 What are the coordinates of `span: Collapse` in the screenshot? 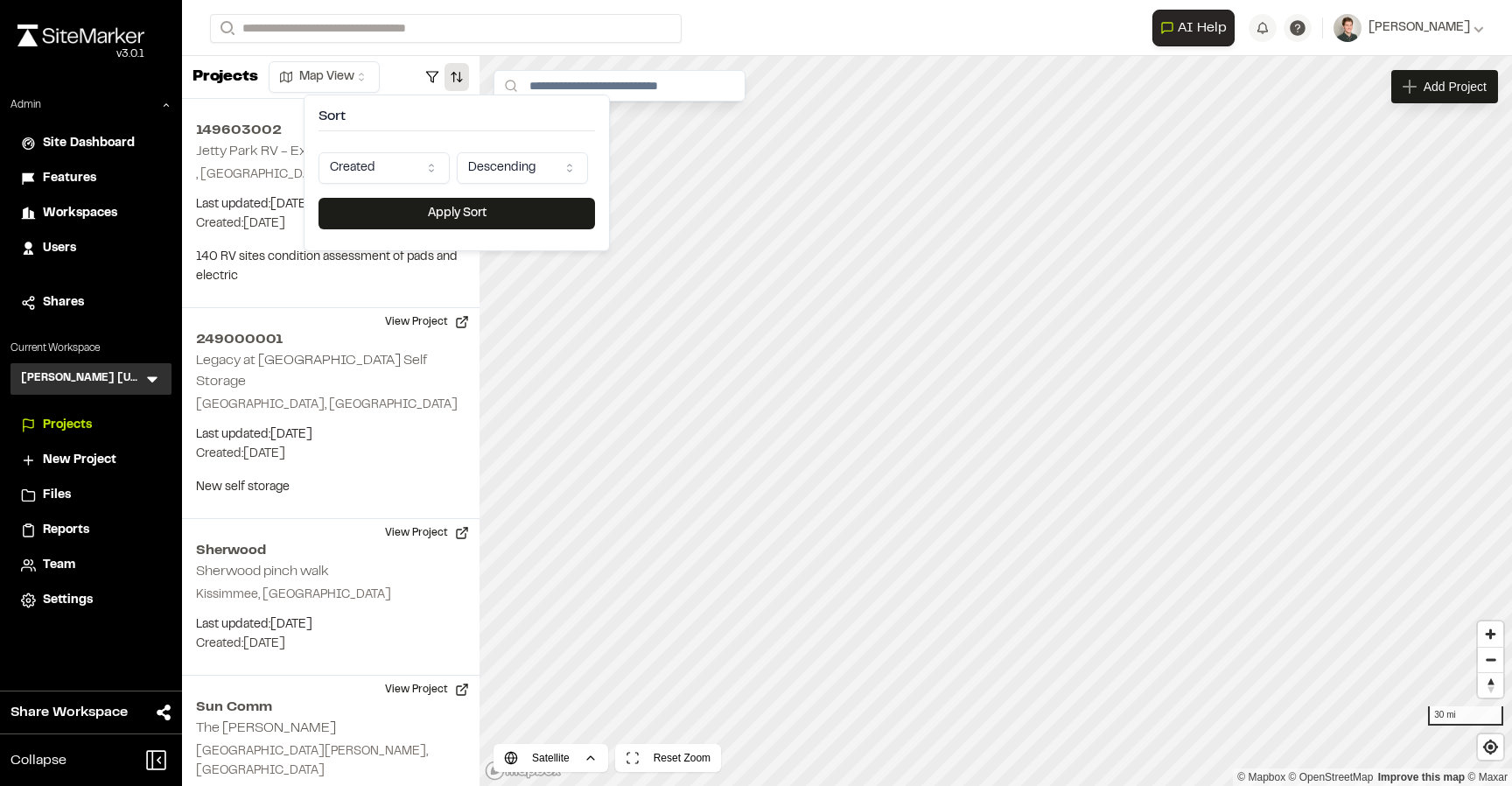 It's located at (39, 761).